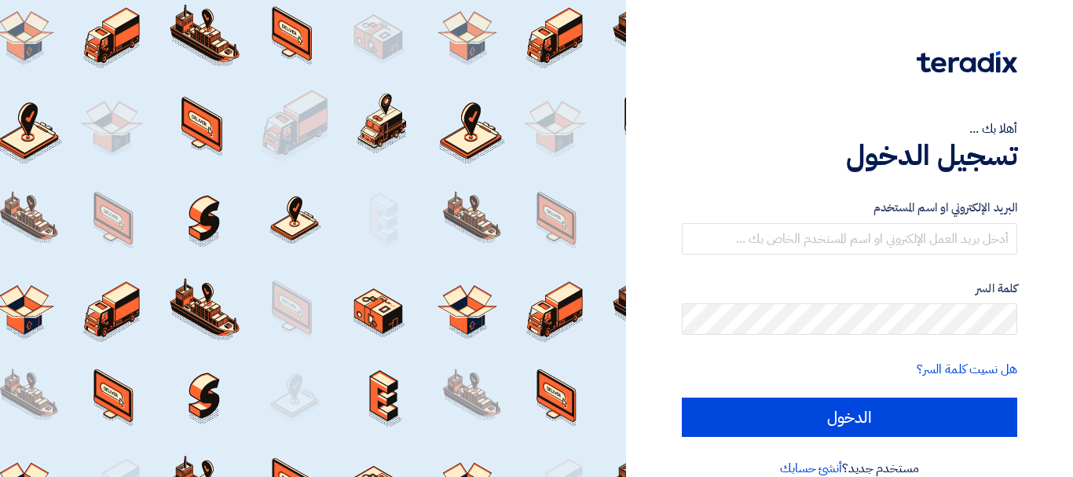  I want to click on a: هل نسيت كلمة السر؟, so click(967, 369).